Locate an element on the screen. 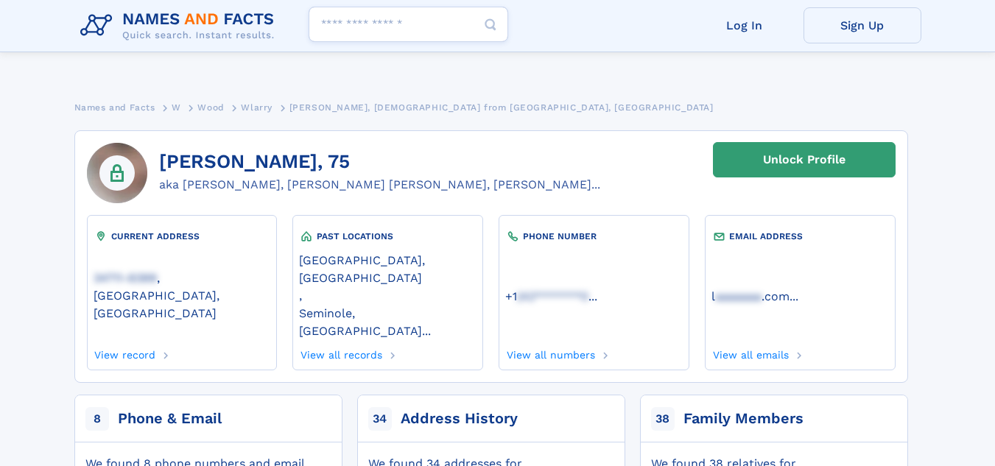  a: laaaaaaa.com is located at coordinates (751, 295).